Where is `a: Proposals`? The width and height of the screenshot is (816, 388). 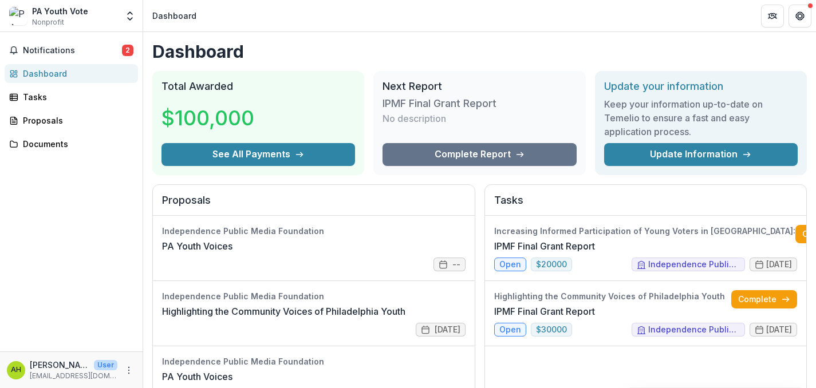
a: Proposals is located at coordinates (71, 120).